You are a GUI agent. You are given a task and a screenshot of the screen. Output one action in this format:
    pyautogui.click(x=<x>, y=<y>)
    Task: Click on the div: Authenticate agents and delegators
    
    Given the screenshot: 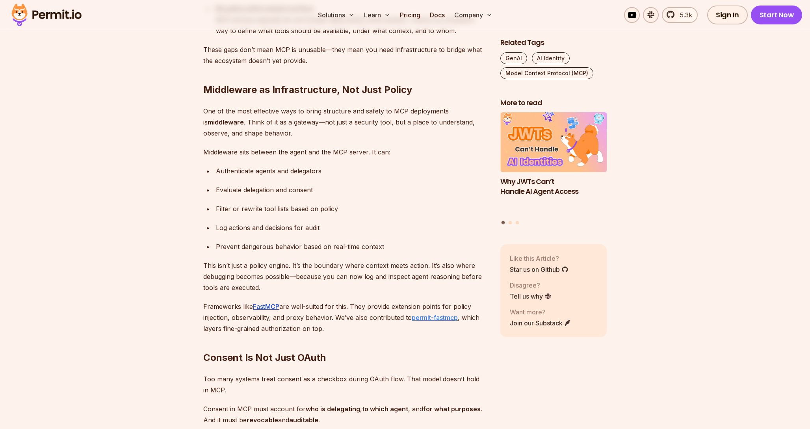 What is the action you would take?
    pyautogui.click(x=352, y=171)
    